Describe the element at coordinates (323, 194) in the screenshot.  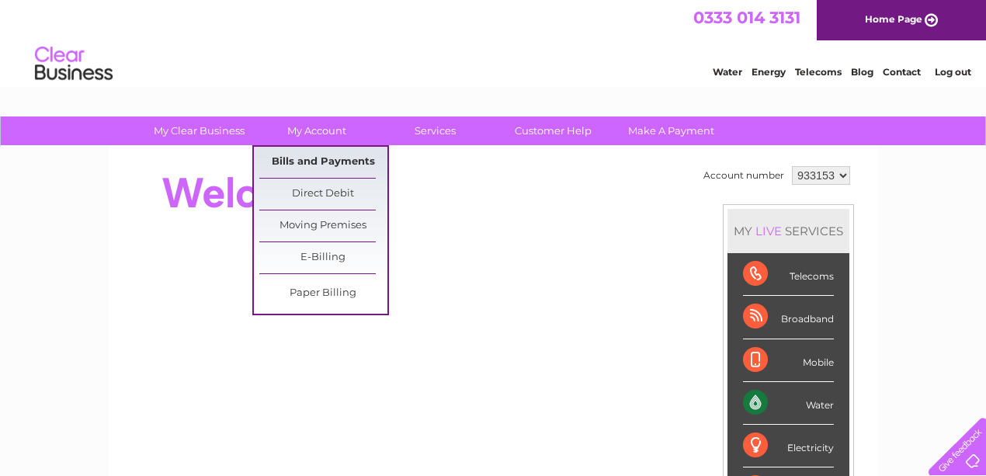
I see `a: Direct Debit` at that location.